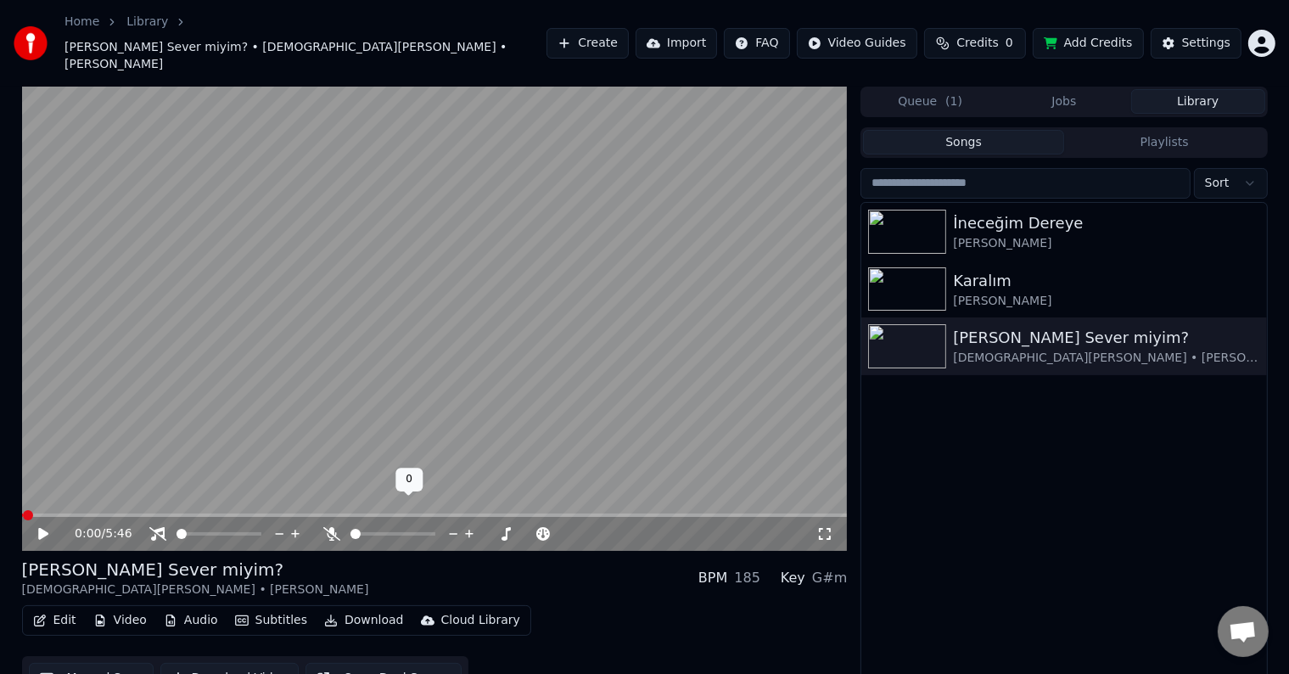 This screenshot has height=674, width=1289. What do you see at coordinates (713, 578) in the screenshot?
I see `div: BPM` at bounding box center [713, 578].